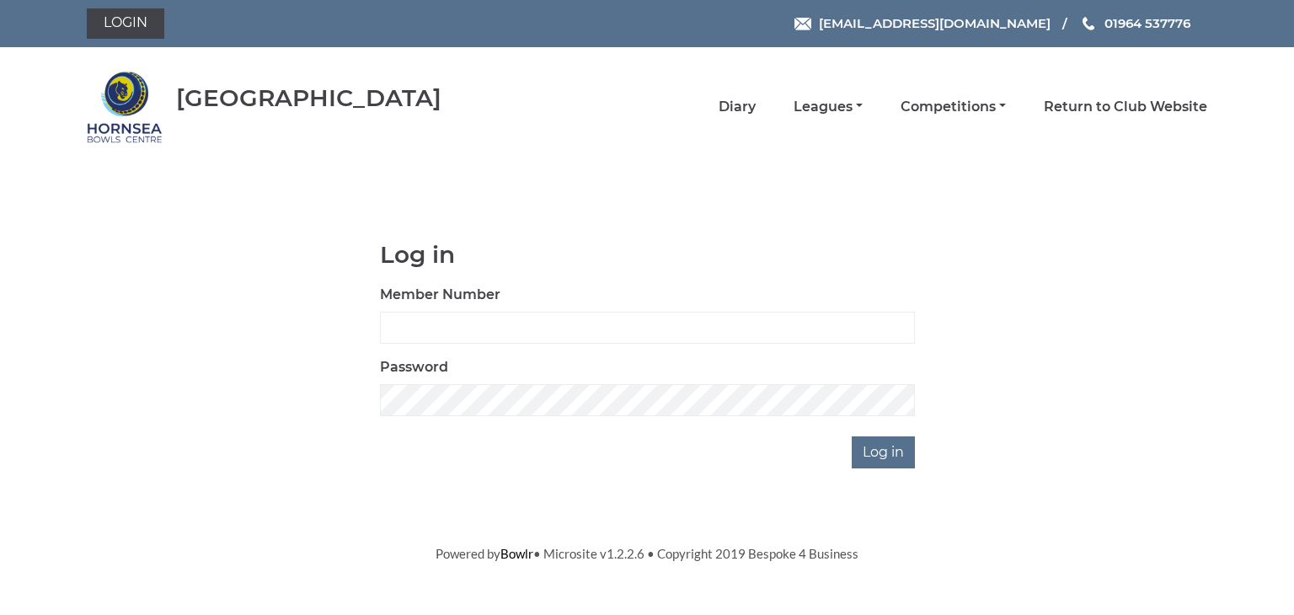 The image size is (1294, 615). What do you see at coordinates (1135, 23) in the screenshot?
I see `a: Phone us 01964 537776` at bounding box center [1135, 23].